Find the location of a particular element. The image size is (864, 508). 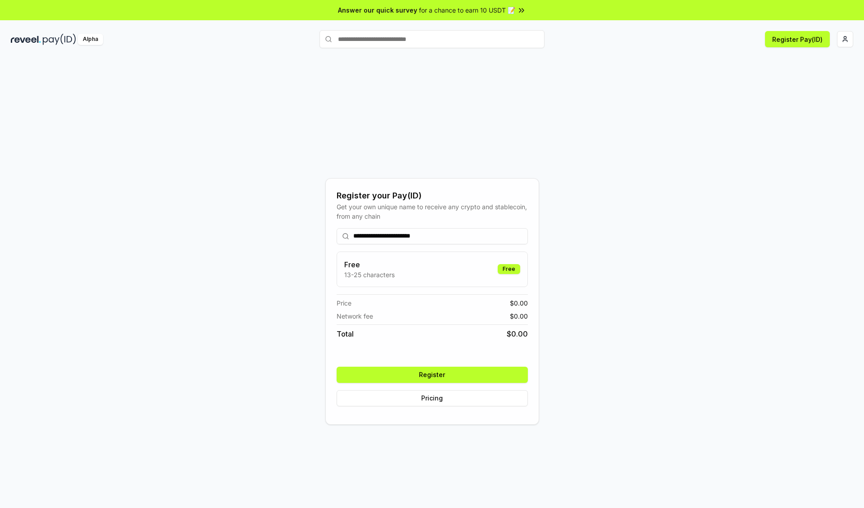

span: Answer our quick survey is located at coordinates (378, 10).